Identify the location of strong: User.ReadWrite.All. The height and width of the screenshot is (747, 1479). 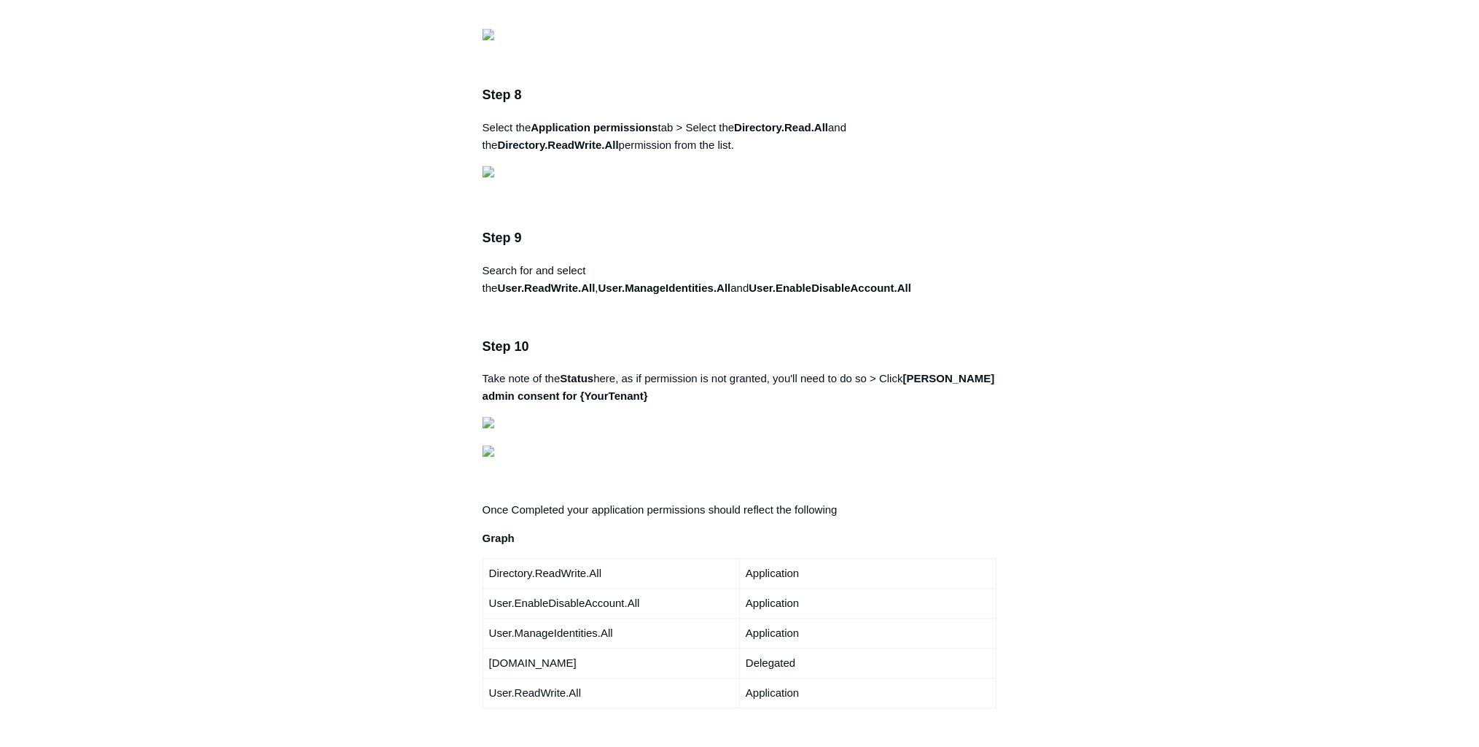
(547, 288).